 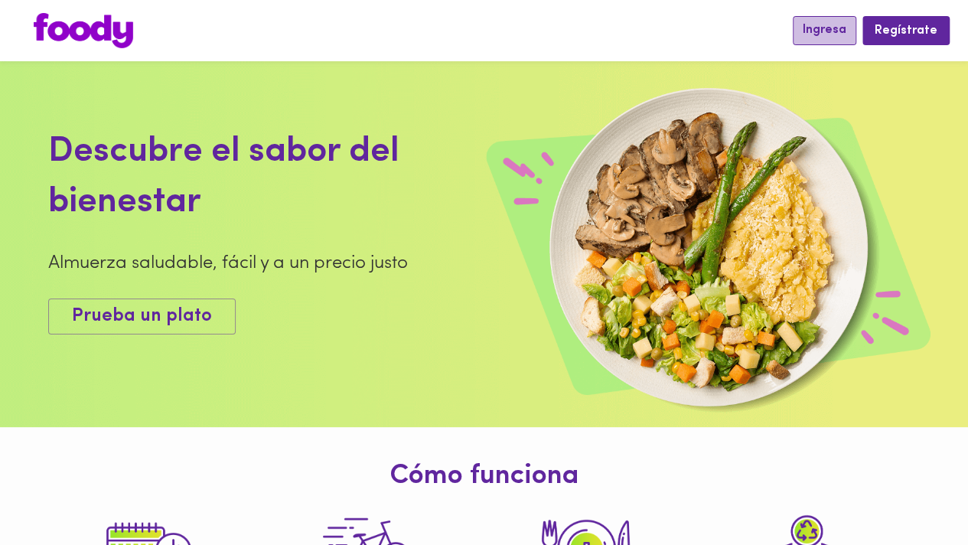 I want to click on button: Regístrate, so click(x=906, y=30).